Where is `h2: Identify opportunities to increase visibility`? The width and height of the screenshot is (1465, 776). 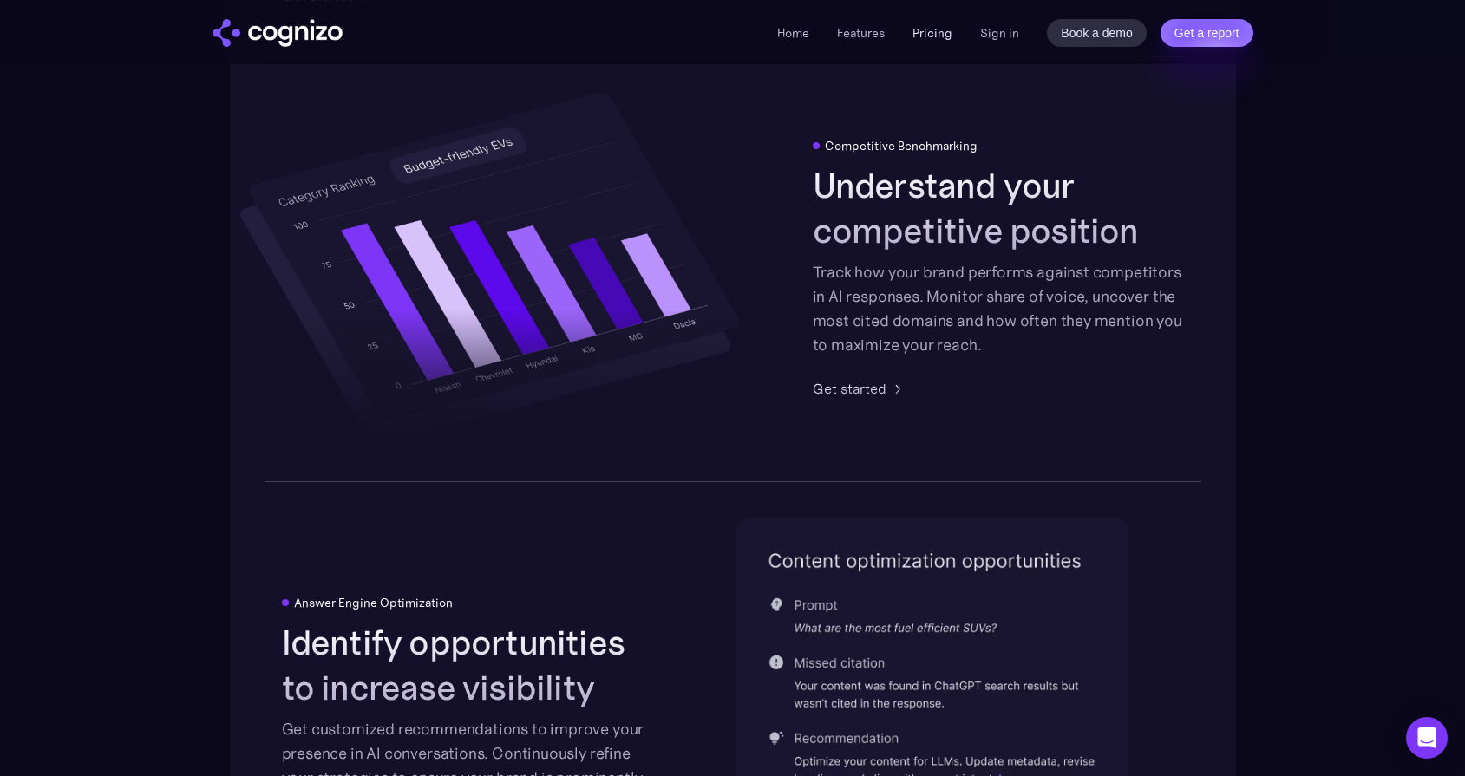
h2: Identify opportunities to increase visibility is located at coordinates (467, 665).